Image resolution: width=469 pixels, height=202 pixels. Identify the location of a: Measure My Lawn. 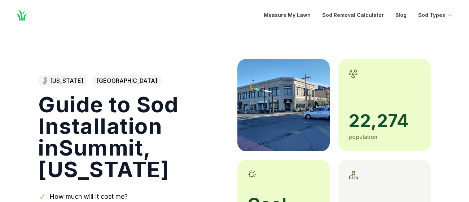
(287, 15).